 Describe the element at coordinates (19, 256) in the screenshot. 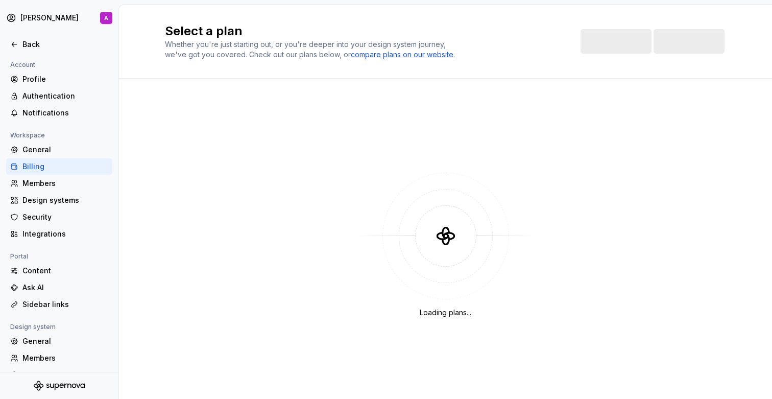

I see `div: Portal` at that location.